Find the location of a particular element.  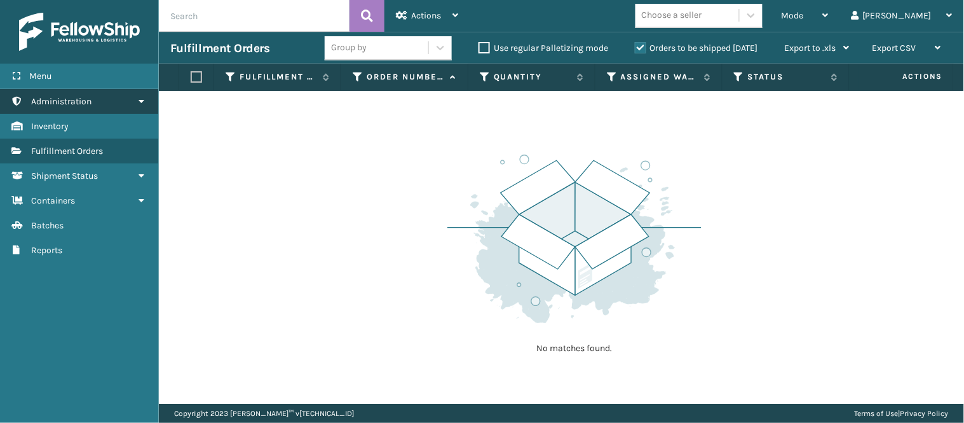

span: Menu is located at coordinates (40, 76).